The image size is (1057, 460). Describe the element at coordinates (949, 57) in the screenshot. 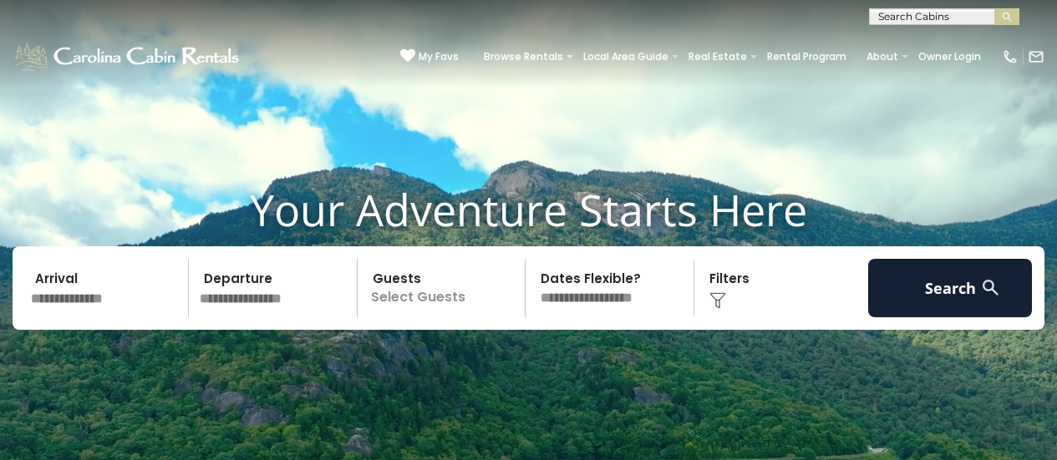

I see `a: Owner Login` at that location.